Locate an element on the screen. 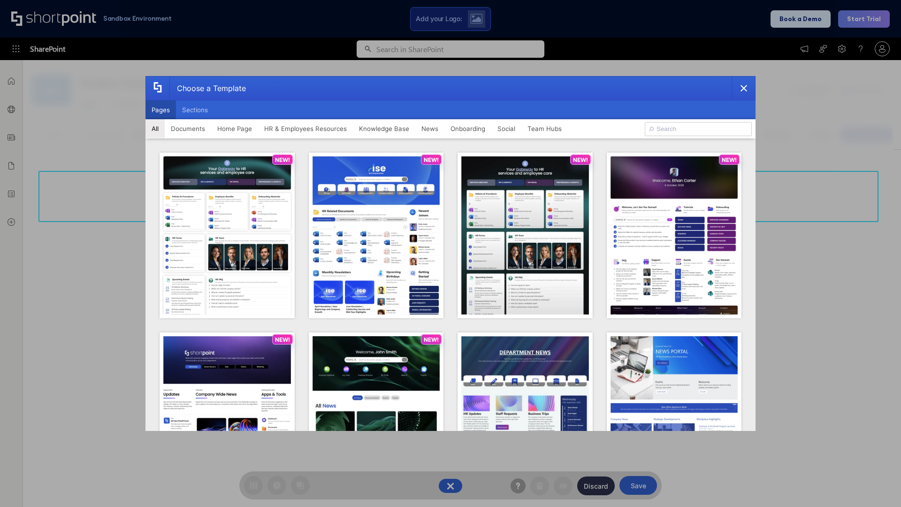 Image resolution: width=901 pixels, height=507 pixels. button: Pages is located at coordinates (160, 110).